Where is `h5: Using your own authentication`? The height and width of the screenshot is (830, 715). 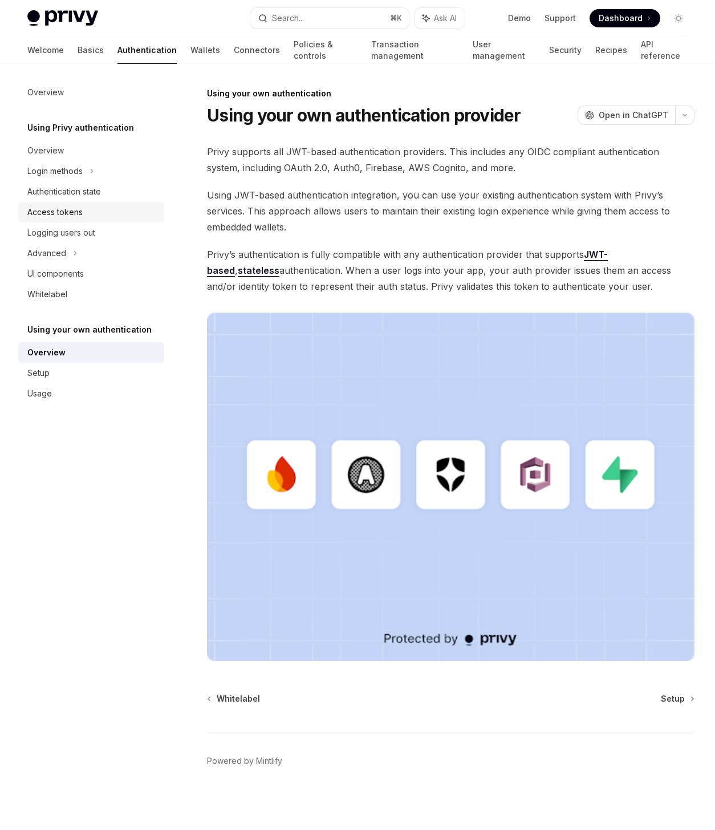
h5: Using your own authentication is located at coordinates (90, 330).